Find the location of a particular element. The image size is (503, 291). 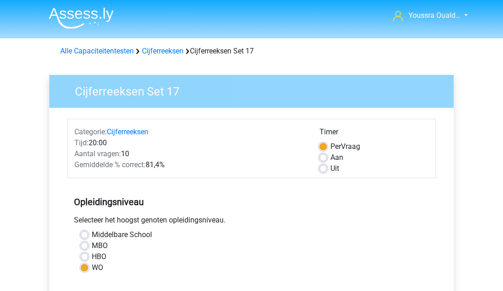

h5: Opleidingsniveau is located at coordinates (251, 202).